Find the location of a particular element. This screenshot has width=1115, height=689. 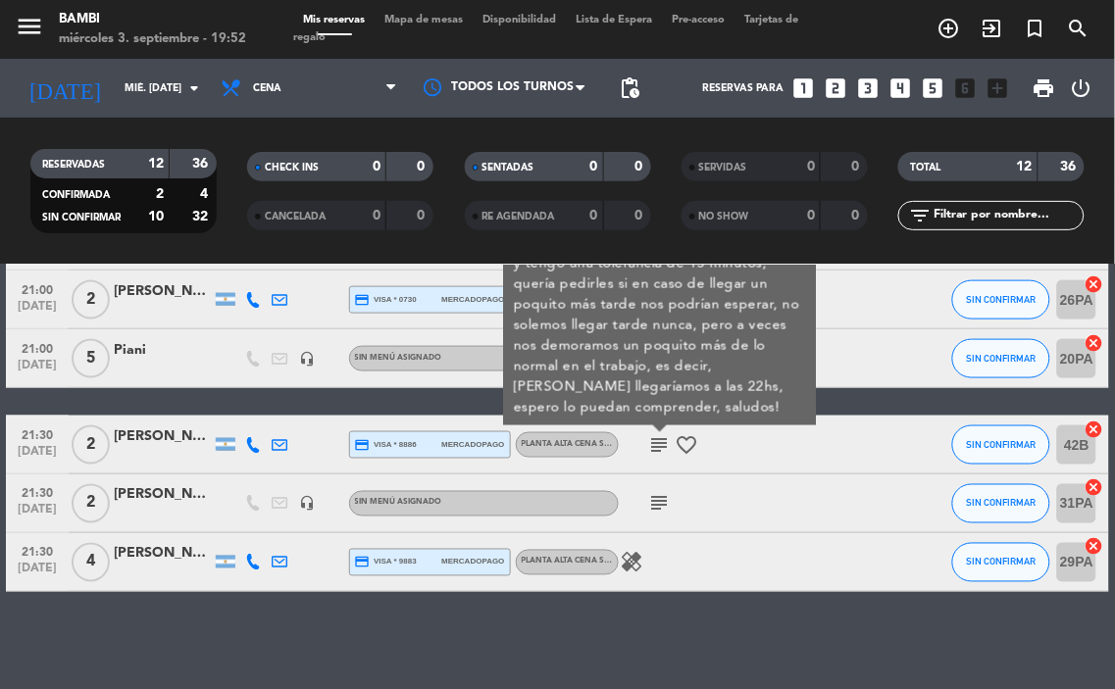

div: 28 b | Hola, buenas tardes. Entiendo perfectamente que la reserva es a las 21.30 y tengo una tole... is located at coordinates (659, 316).